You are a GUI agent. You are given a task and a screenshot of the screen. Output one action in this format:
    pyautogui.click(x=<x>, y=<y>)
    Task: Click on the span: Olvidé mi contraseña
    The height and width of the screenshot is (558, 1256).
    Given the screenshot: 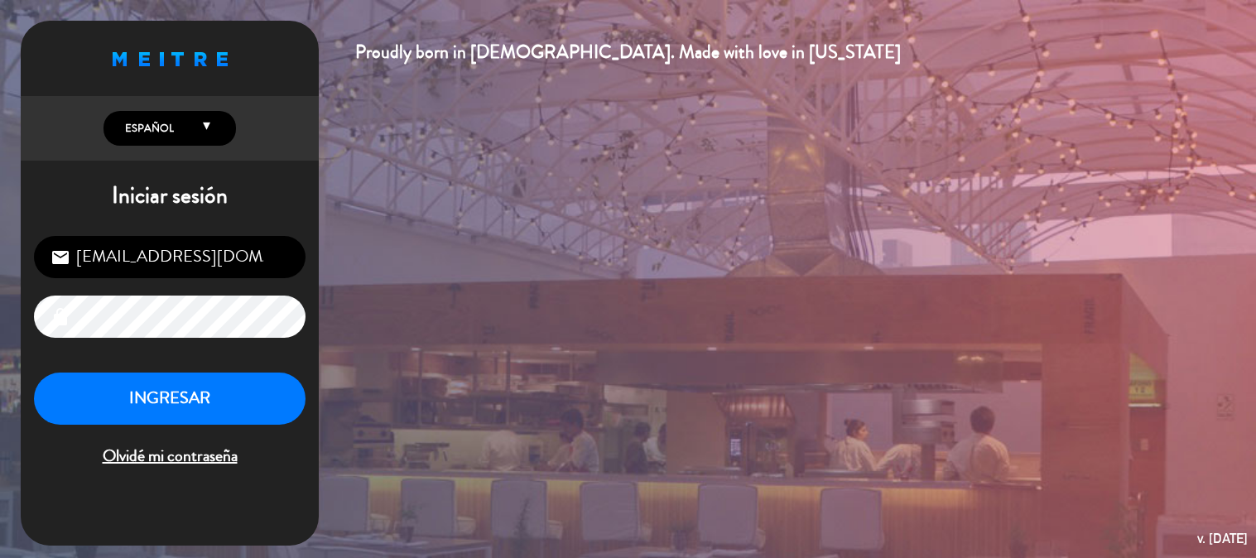 What is the action you would take?
    pyautogui.click(x=170, y=456)
    